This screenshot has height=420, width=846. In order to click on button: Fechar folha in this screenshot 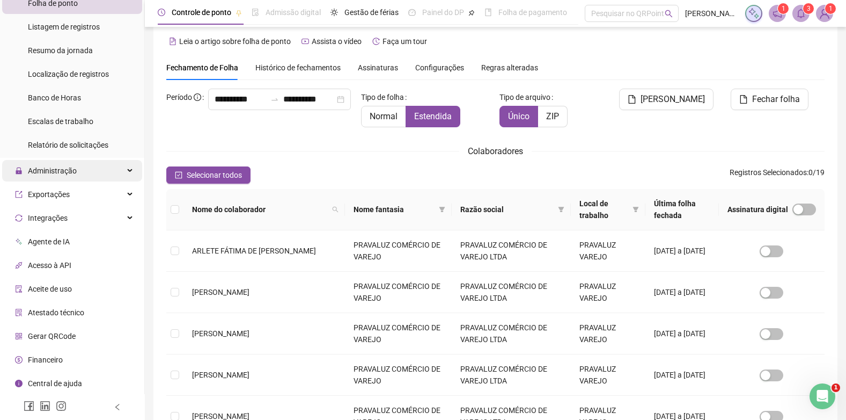, I will do `click(770, 99)`.